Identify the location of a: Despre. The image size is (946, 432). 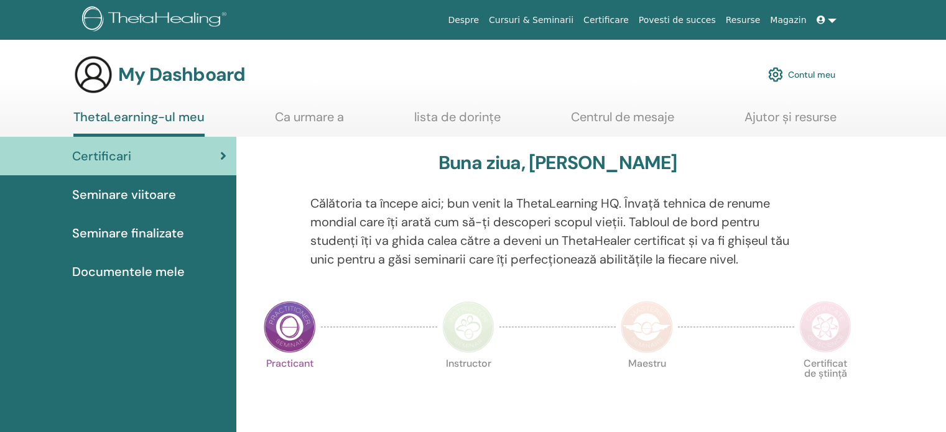
(463, 20).